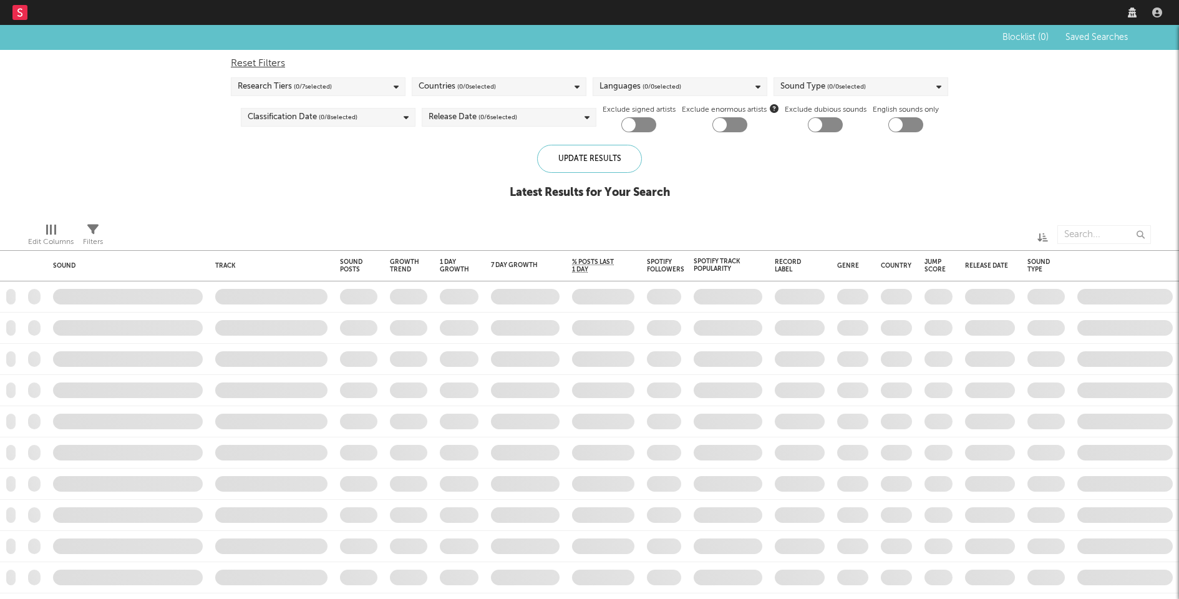 The image size is (1179, 599). Describe the element at coordinates (935, 266) in the screenshot. I see `div: Jump Score` at that location.